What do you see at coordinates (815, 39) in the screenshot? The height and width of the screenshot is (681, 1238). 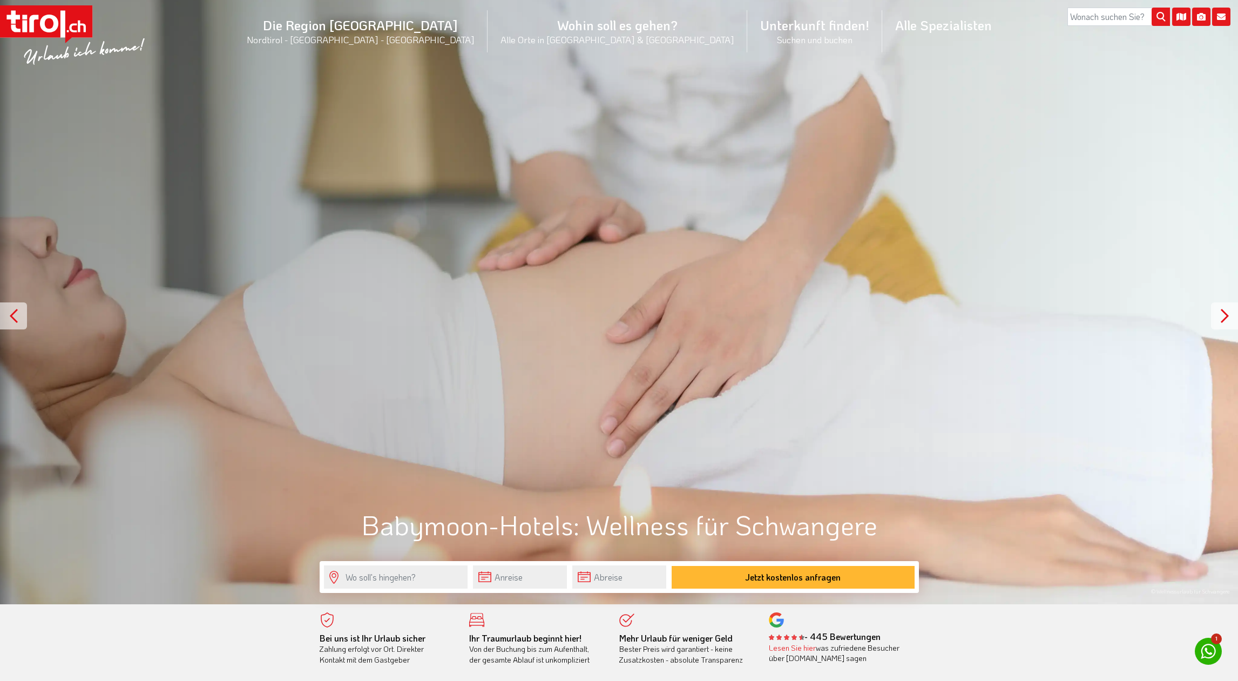 I see `small: Suchen und buchen` at bounding box center [815, 39].